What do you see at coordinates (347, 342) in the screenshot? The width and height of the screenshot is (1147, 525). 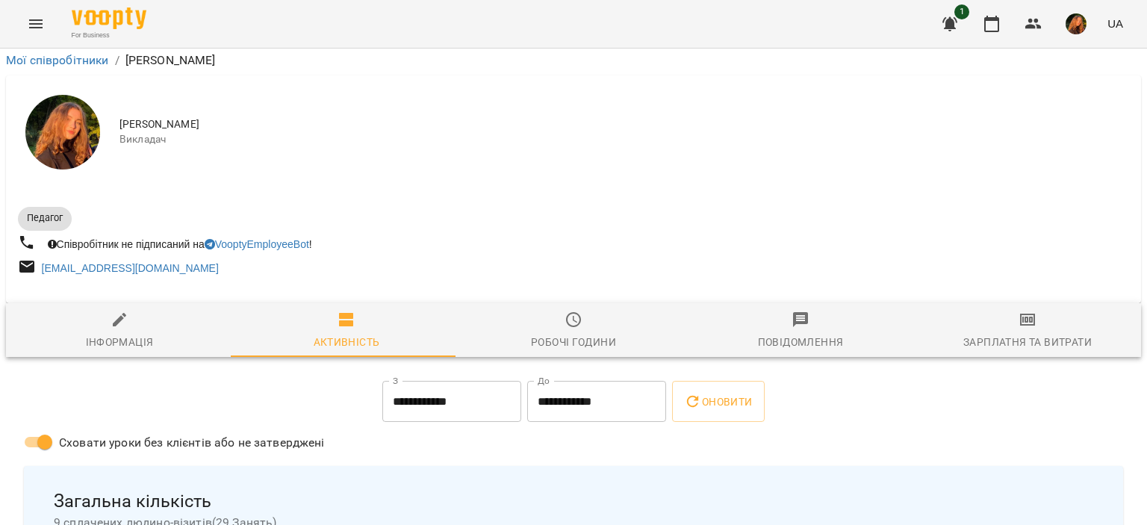 I see `div: Активність` at bounding box center [347, 342].